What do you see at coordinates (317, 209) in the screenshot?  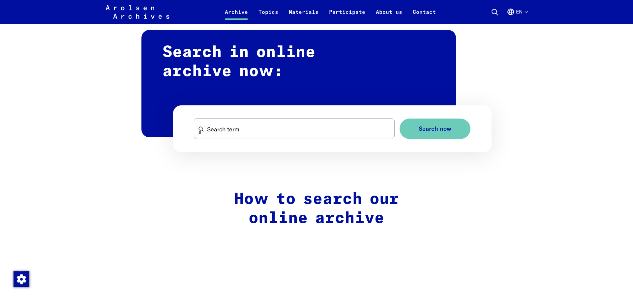 I see `h2: How to search our online archive` at bounding box center [317, 209].